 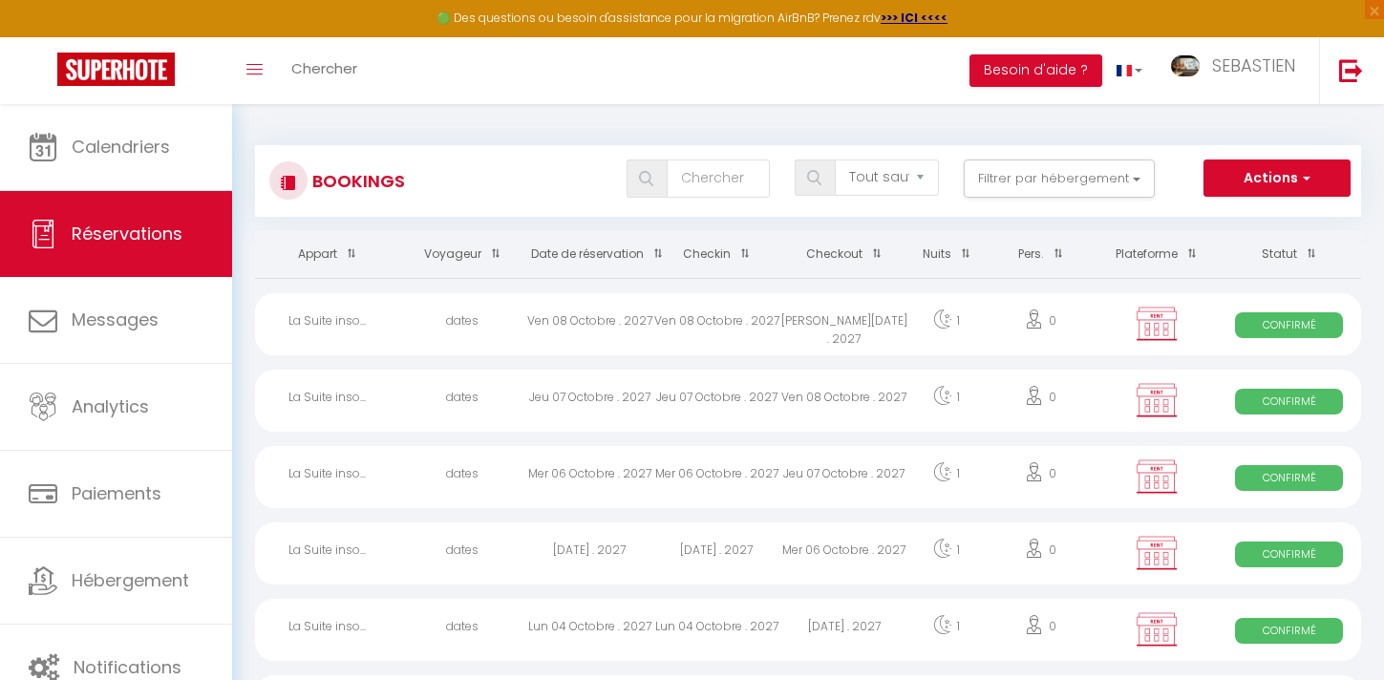 What do you see at coordinates (115, 319) in the screenshot?
I see `span: Messages` at bounding box center [115, 319].